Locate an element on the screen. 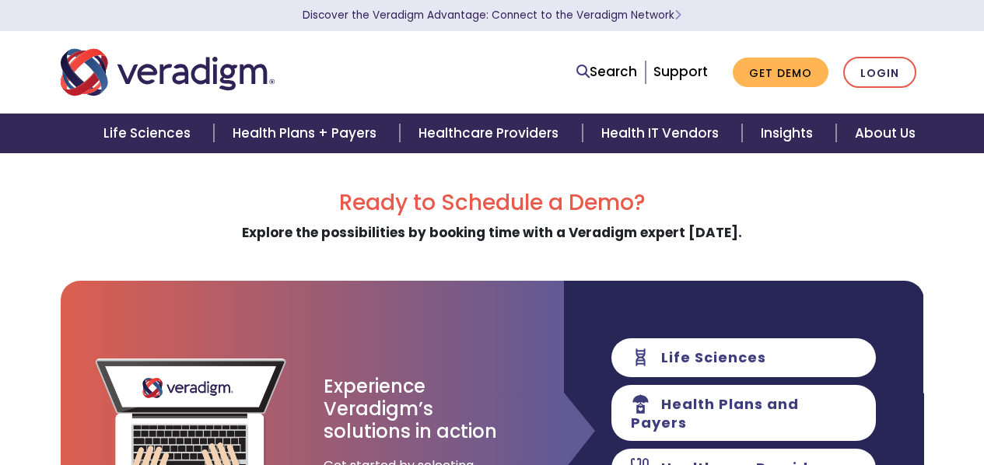 Image resolution: width=984 pixels, height=465 pixels. a: Search is located at coordinates (607, 72).